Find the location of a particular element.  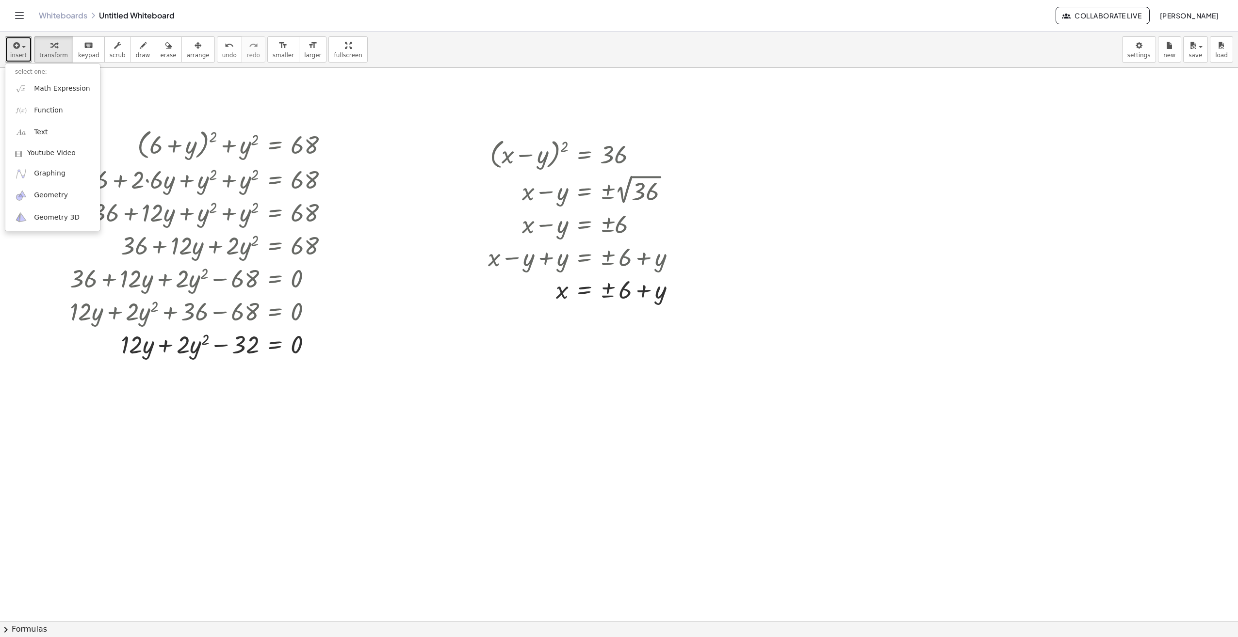

i: redo is located at coordinates (253, 46).